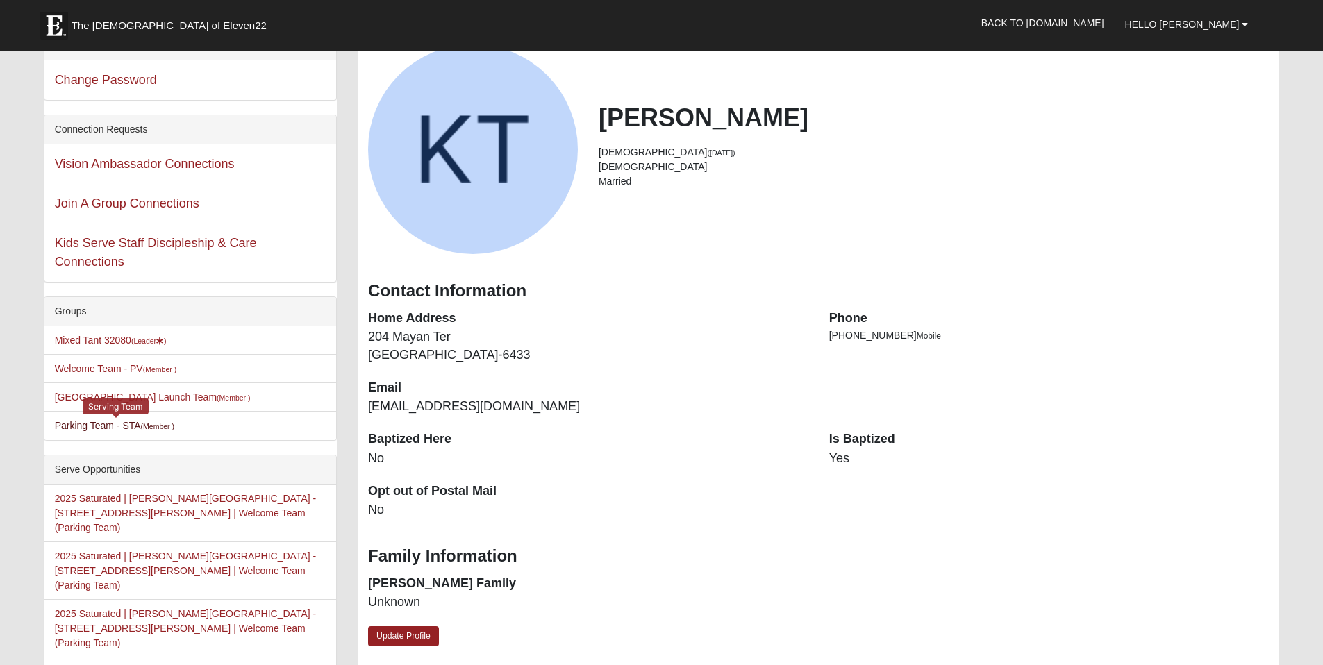 Image resolution: width=1323 pixels, height=665 pixels. Describe the element at coordinates (149, 341) in the screenshot. I see `small: (Leader )` at that location.